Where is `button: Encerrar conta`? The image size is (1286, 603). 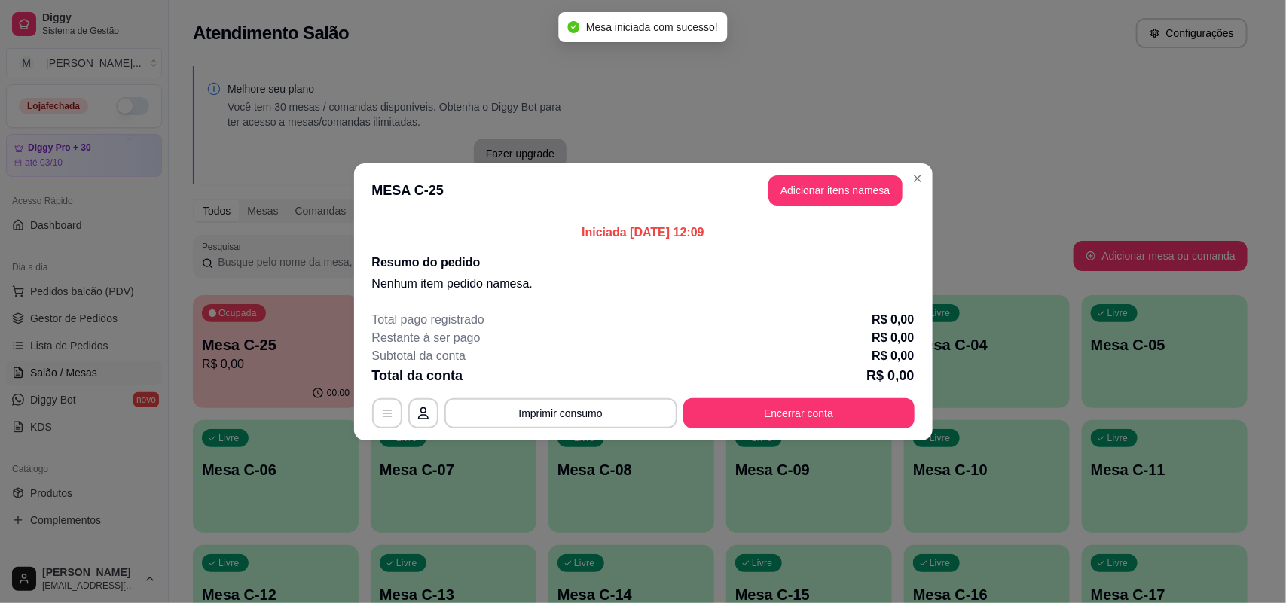
button: Encerrar conta is located at coordinates (798, 414).